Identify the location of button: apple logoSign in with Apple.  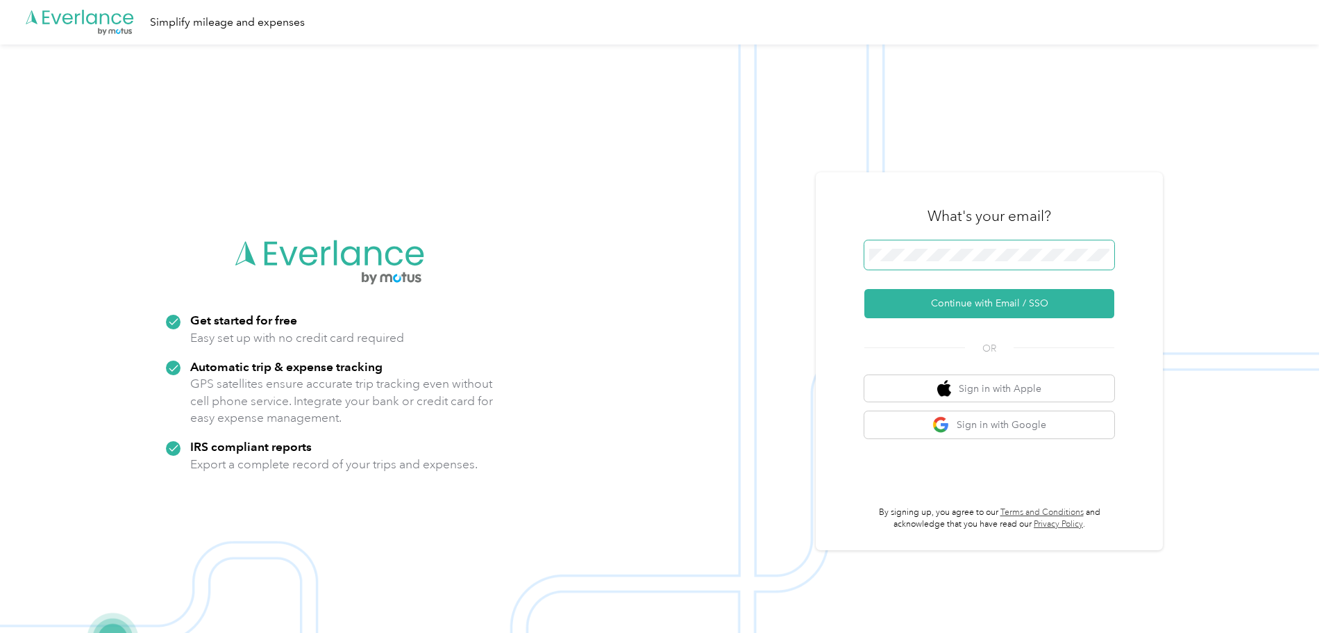
(990, 388).